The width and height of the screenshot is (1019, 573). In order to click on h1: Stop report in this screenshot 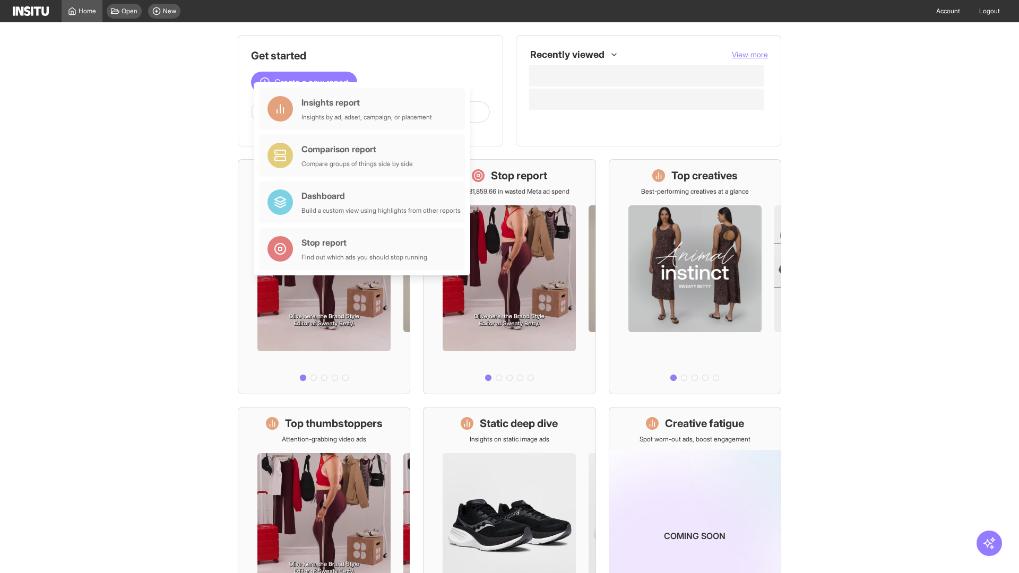, I will do `click(519, 176)`.